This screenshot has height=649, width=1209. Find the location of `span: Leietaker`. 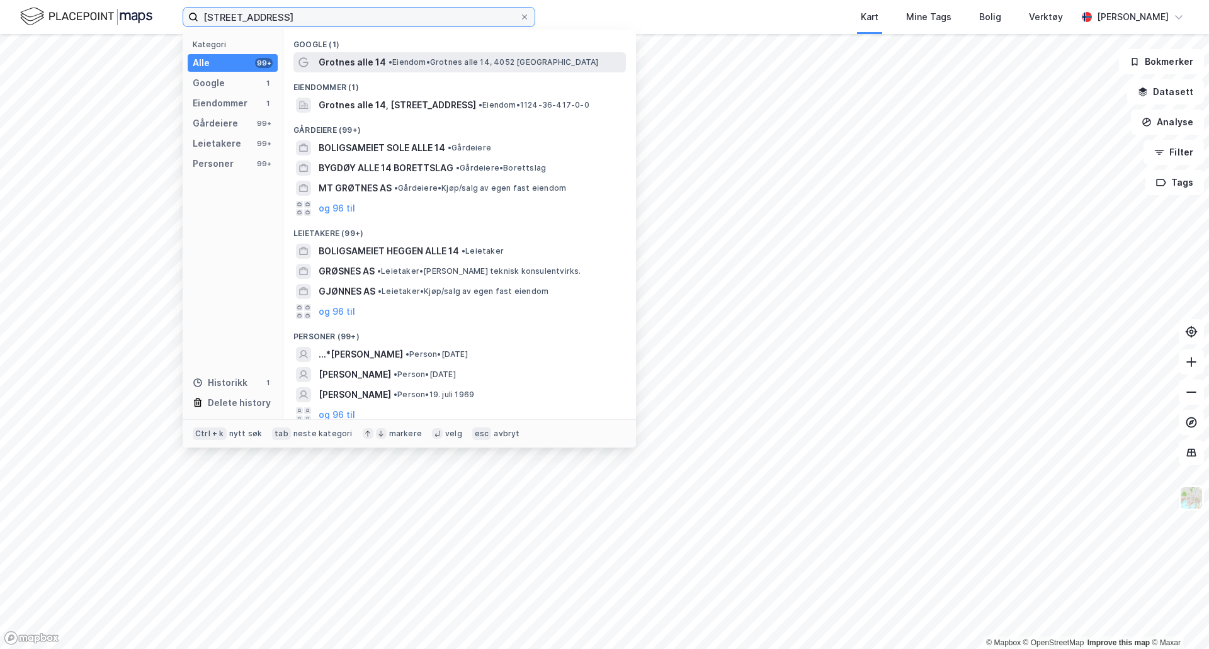

span: Leietaker is located at coordinates (482, 251).